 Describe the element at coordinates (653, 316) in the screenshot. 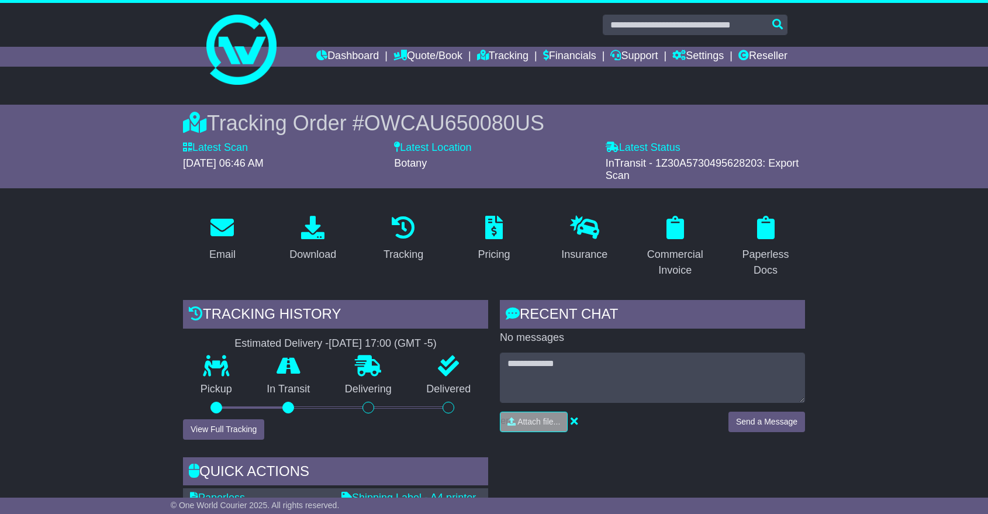

I see `div: RECENT CHAT` at that location.